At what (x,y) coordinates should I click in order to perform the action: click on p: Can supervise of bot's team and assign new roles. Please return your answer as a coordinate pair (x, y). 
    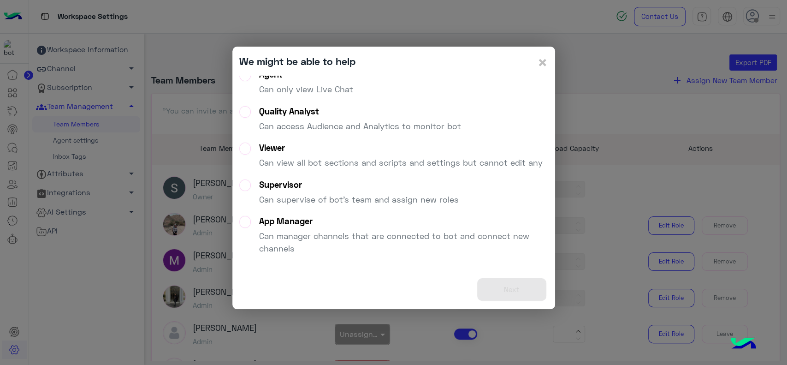
    Looking at the image, I should click on (359, 199).